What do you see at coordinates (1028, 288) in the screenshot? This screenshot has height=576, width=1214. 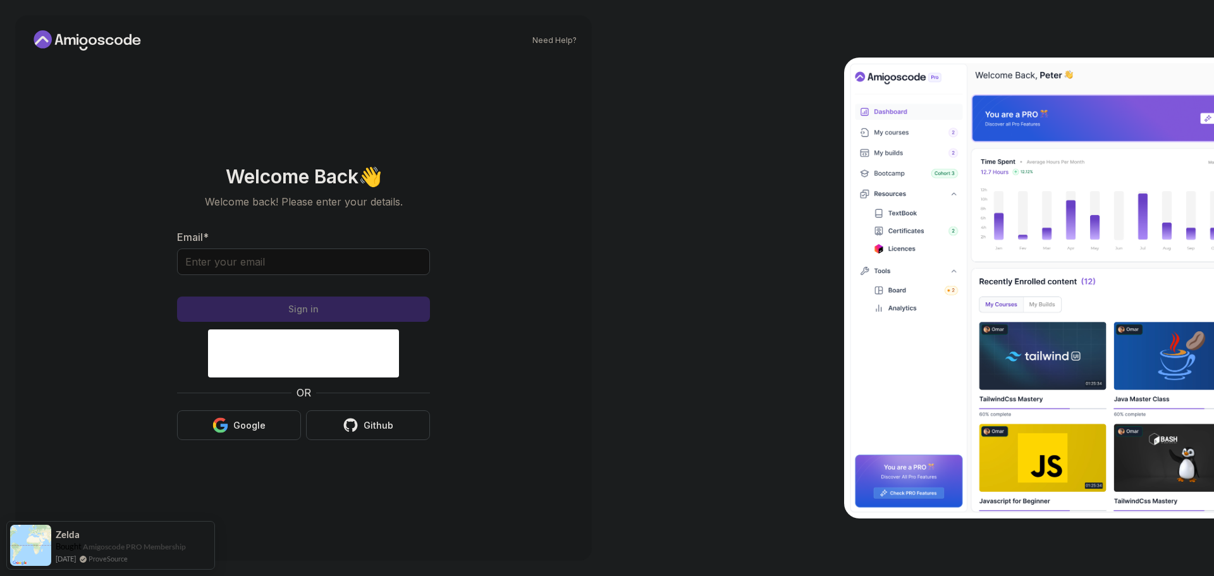 I see `img: Amigoscode Dashboard` at bounding box center [1028, 288].